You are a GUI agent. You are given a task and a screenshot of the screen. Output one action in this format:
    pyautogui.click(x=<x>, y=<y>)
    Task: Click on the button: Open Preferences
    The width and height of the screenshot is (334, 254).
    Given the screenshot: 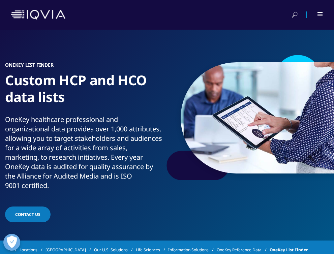 What is the action you would take?
    pyautogui.click(x=12, y=242)
    